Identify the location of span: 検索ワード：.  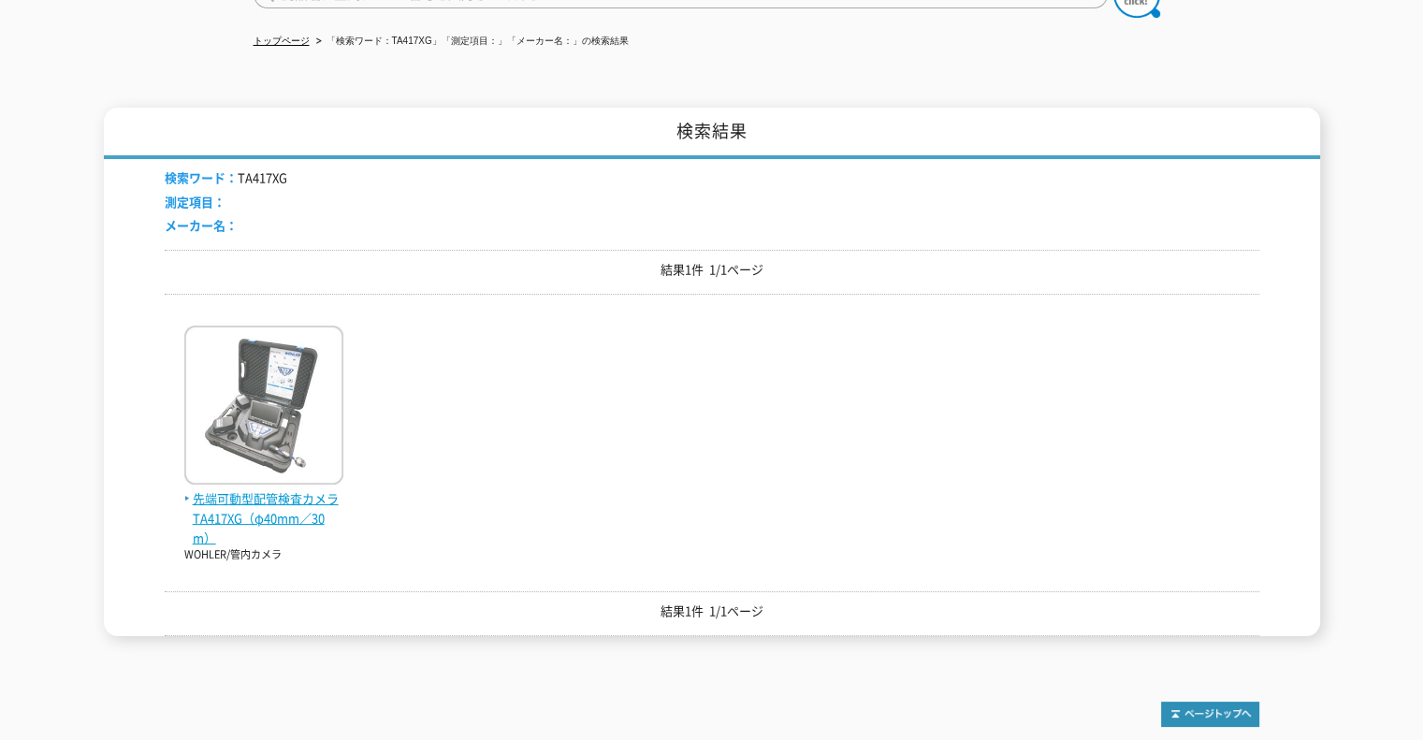
(201, 177).